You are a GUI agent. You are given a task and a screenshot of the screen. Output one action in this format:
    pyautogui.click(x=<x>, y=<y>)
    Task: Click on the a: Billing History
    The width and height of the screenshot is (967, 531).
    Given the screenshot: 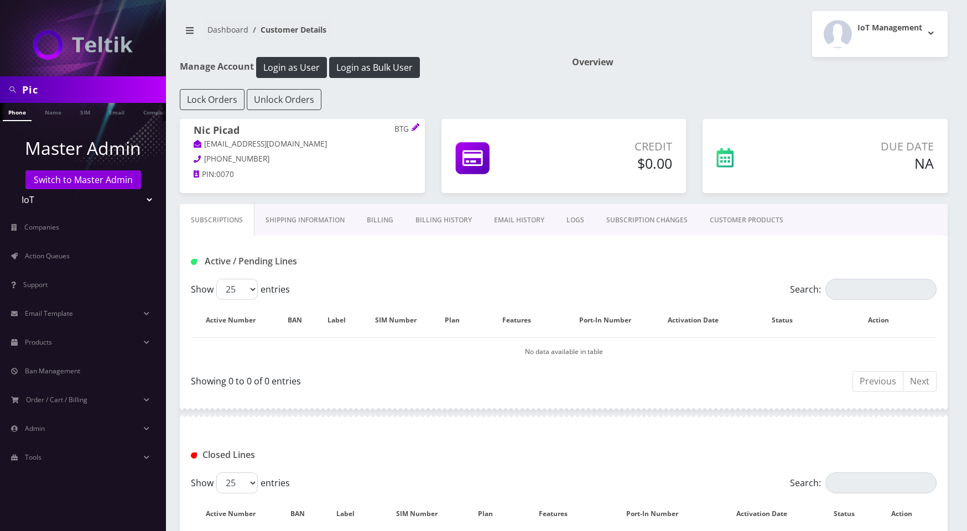 What is the action you would take?
    pyautogui.click(x=444, y=220)
    